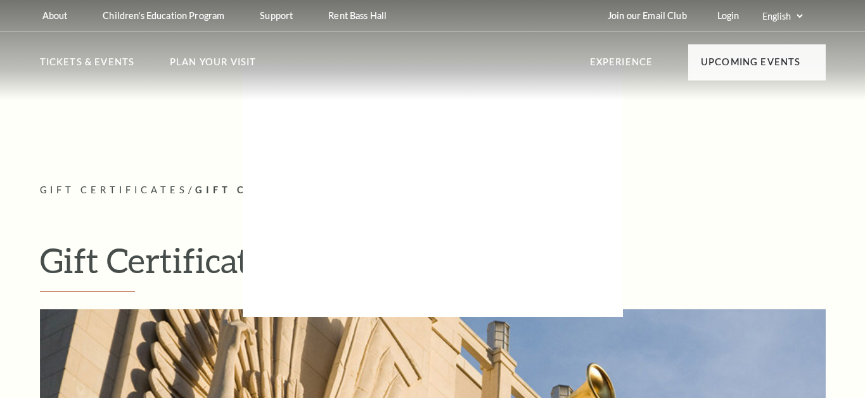 Image resolution: width=865 pixels, height=398 pixels. I want to click on p: Plan Your Visit, so click(213, 66).